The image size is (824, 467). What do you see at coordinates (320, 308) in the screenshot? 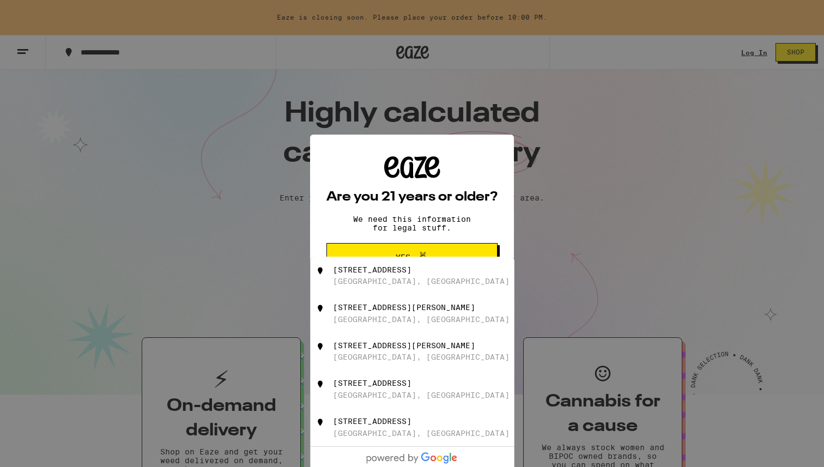
I see `img: 2203 Marian Place` at bounding box center [320, 308].